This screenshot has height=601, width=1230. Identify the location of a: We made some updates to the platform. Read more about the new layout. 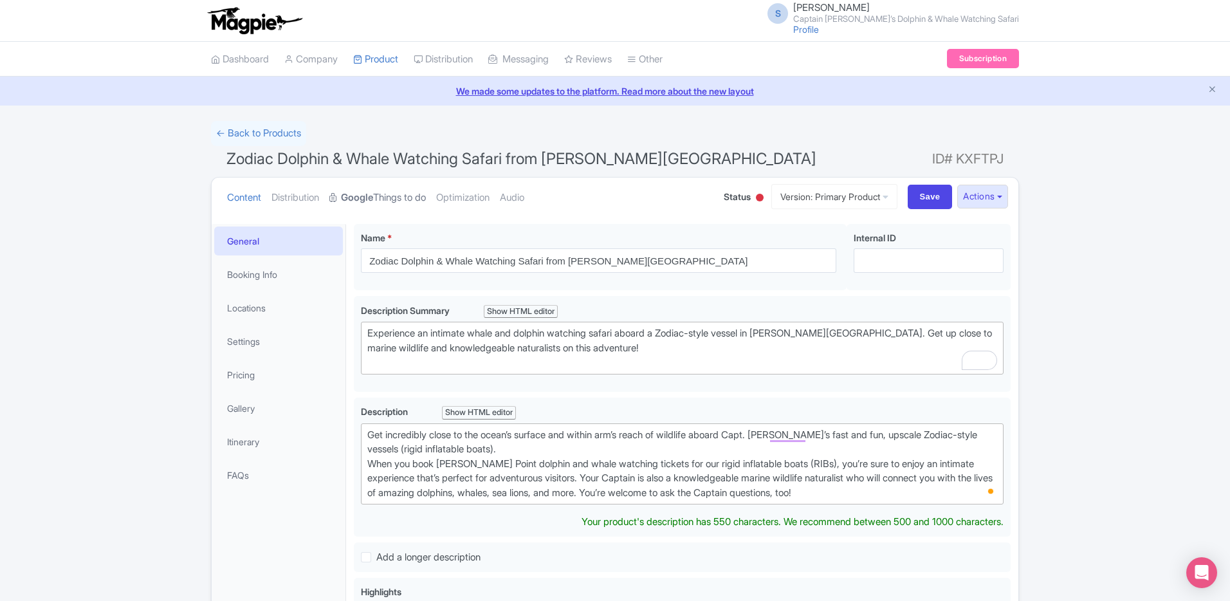
(615, 91).